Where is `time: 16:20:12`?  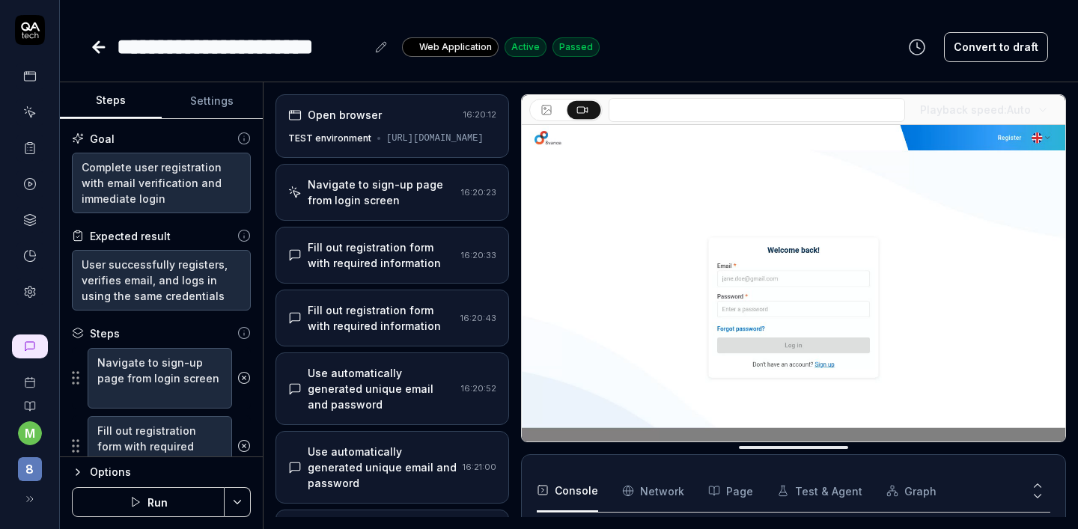 time: 16:20:12 is located at coordinates (480, 115).